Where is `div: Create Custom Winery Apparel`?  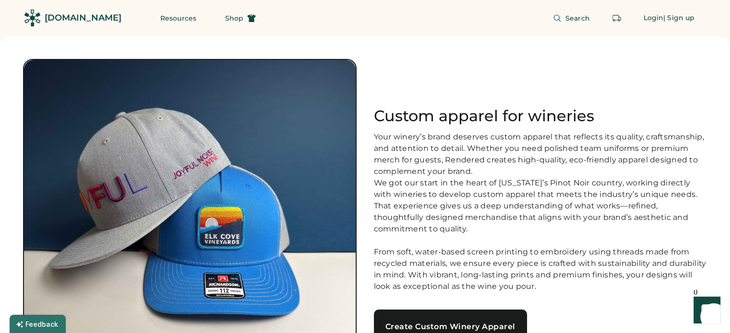
div: Create Custom Winery Apparel is located at coordinates (450, 327).